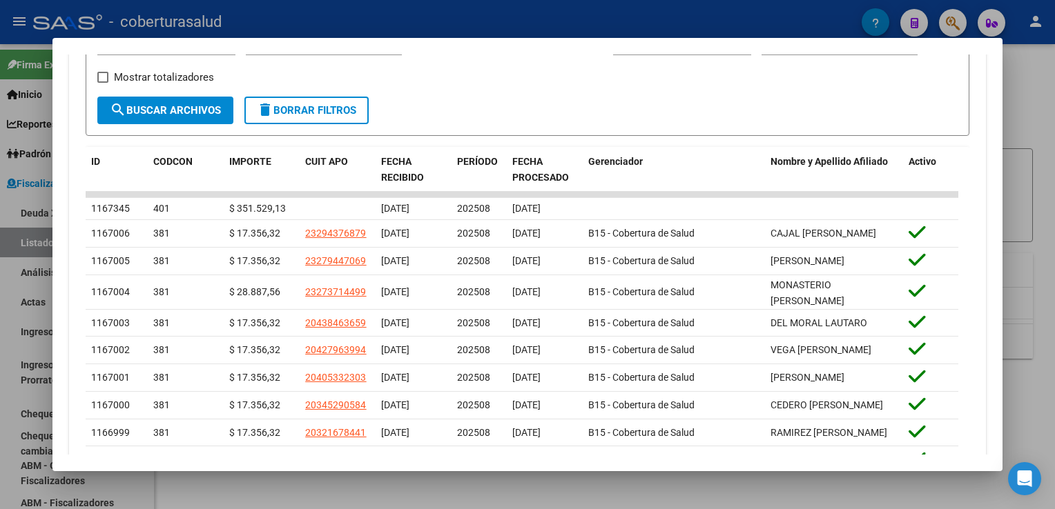 The width and height of the screenshot is (1055, 509). Describe the element at coordinates (164, 77) in the screenshot. I see `span: Mostrar totalizadores` at that location.